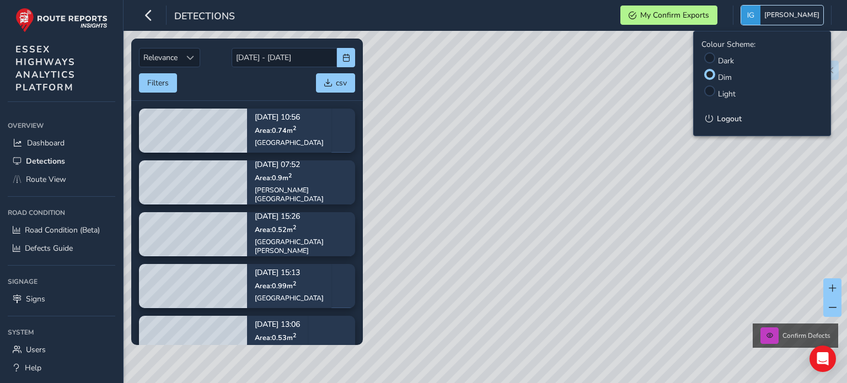 The width and height of the screenshot is (847, 383). Describe the element at coordinates (275, 130) in the screenshot. I see `span: Area: 0.74 m` at that location.